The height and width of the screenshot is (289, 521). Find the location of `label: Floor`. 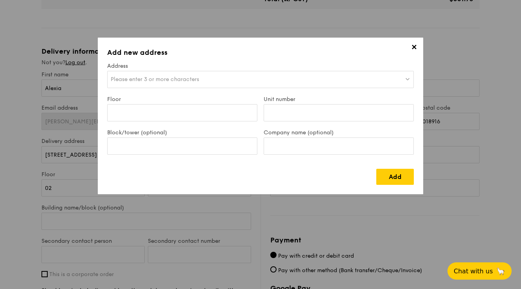

label: Floor is located at coordinates (182, 99).